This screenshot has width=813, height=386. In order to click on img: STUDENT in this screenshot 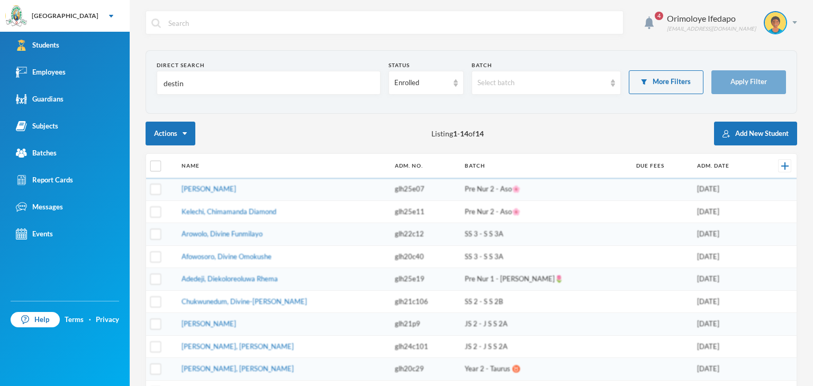, I will do `click(775, 23)`.